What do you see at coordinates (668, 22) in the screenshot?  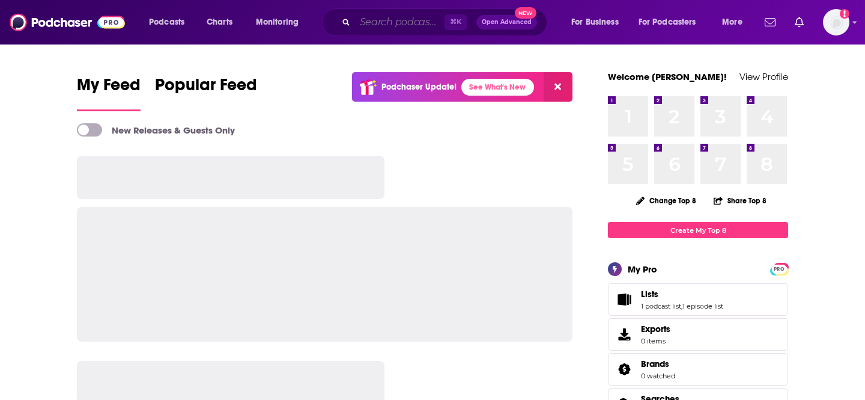 I see `span: For Podcasters` at bounding box center [668, 22].